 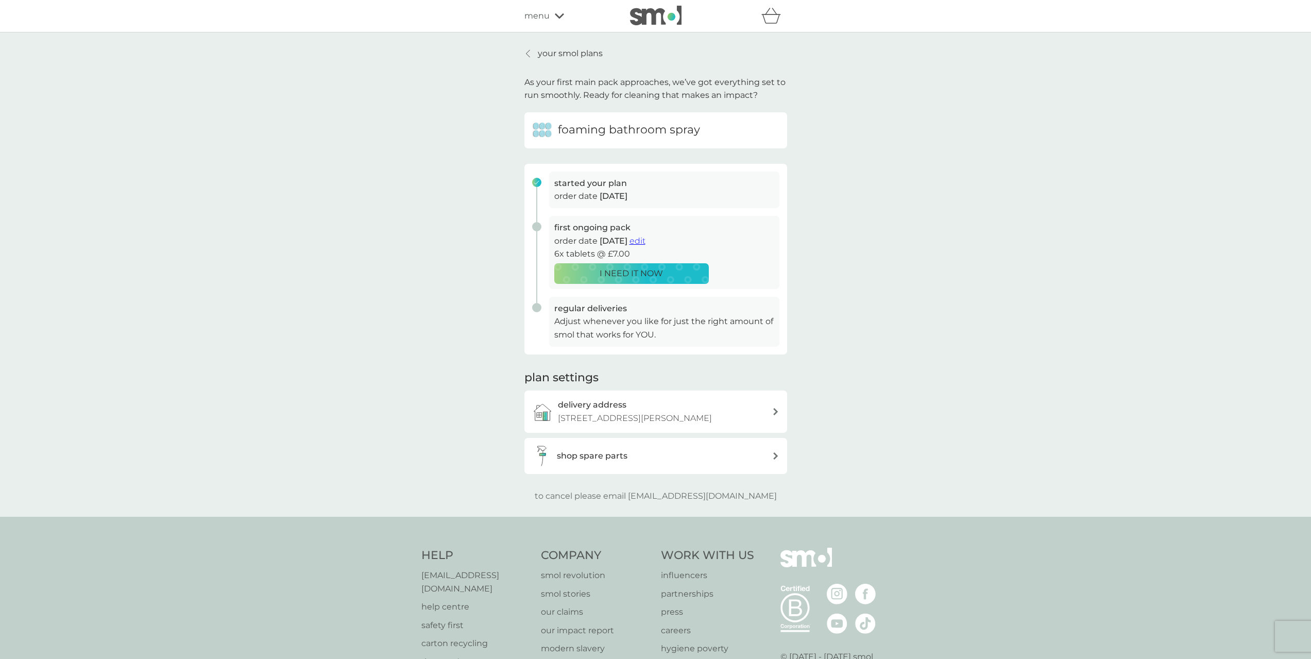 I want to click on img: visit the smol Youtube page, so click(x=837, y=623).